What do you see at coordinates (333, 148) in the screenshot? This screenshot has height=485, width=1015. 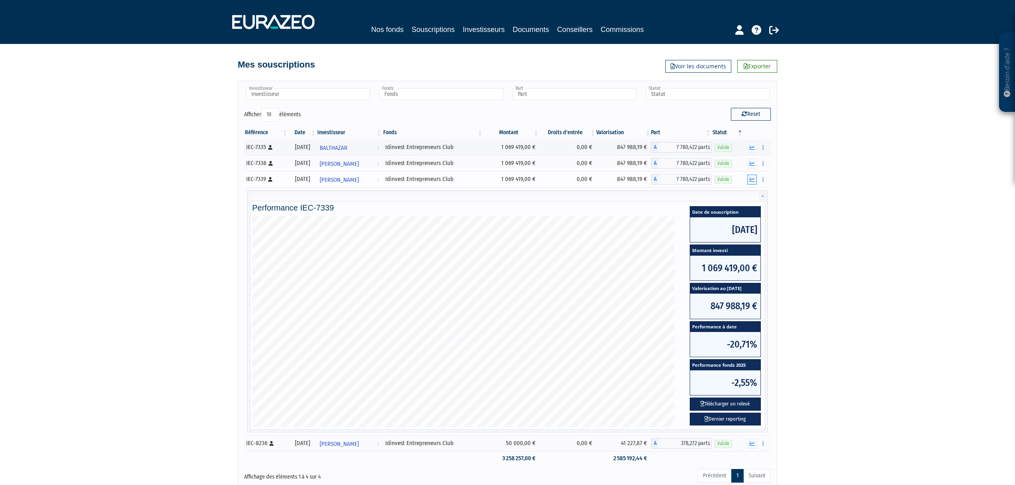 I see `span: BALTHAZAR` at bounding box center [333, 148].